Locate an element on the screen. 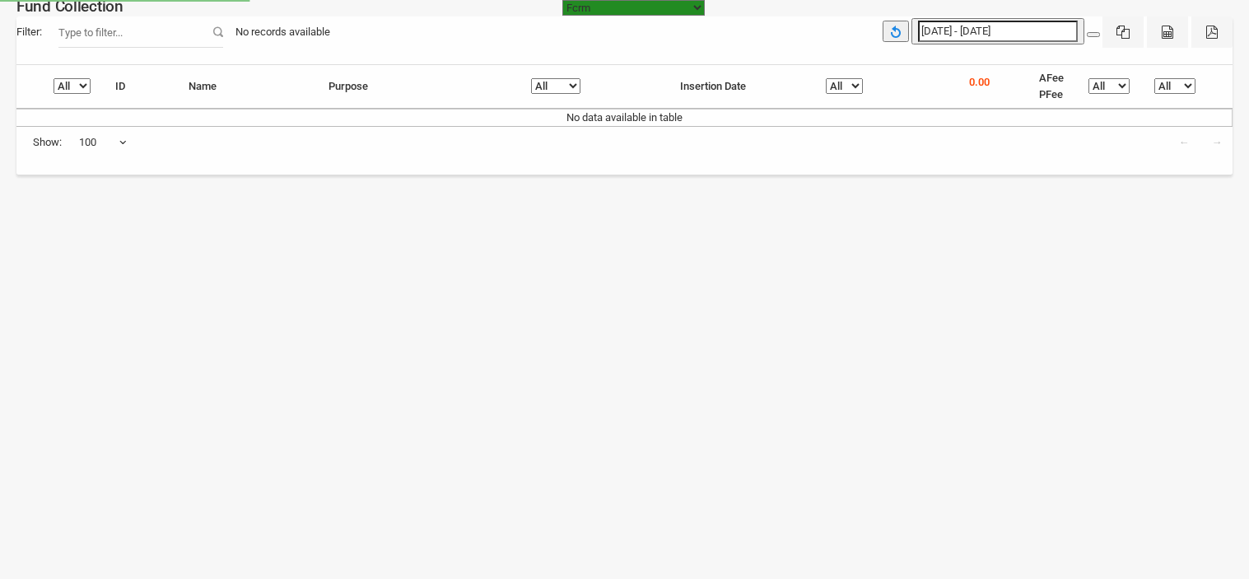 This screenshot has width=1249, height=579. div: No records available is located at coordinates (282, 32).